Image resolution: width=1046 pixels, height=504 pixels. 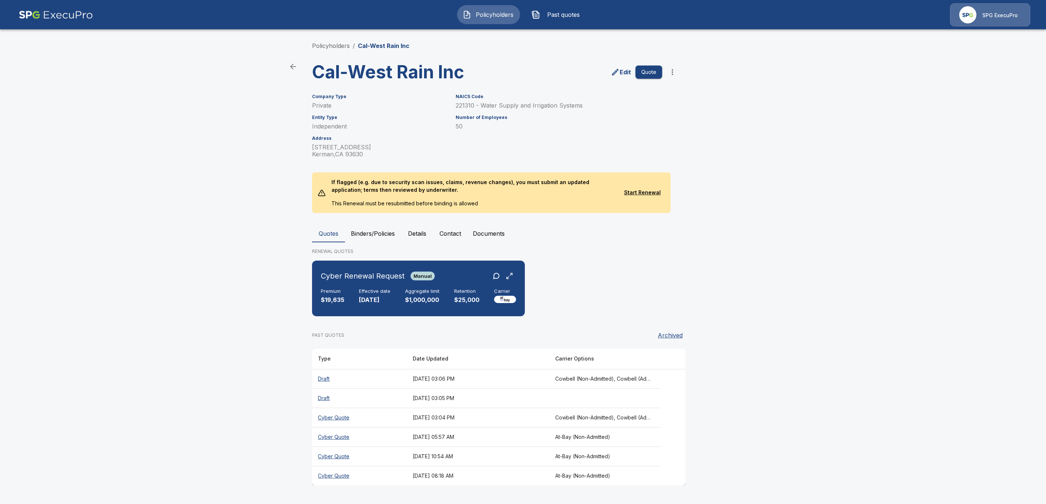 I want to click on img: Past quotes Icon, so click(x=536, y=15).